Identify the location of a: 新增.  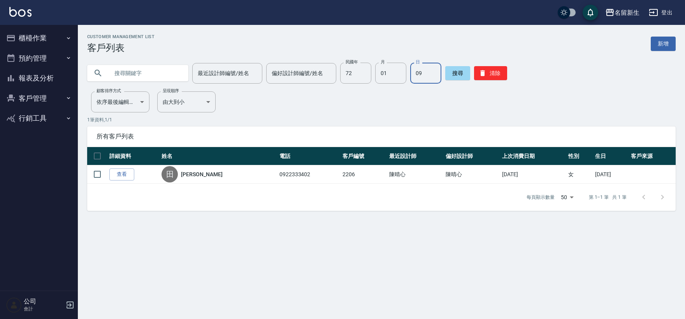
(663, 44).